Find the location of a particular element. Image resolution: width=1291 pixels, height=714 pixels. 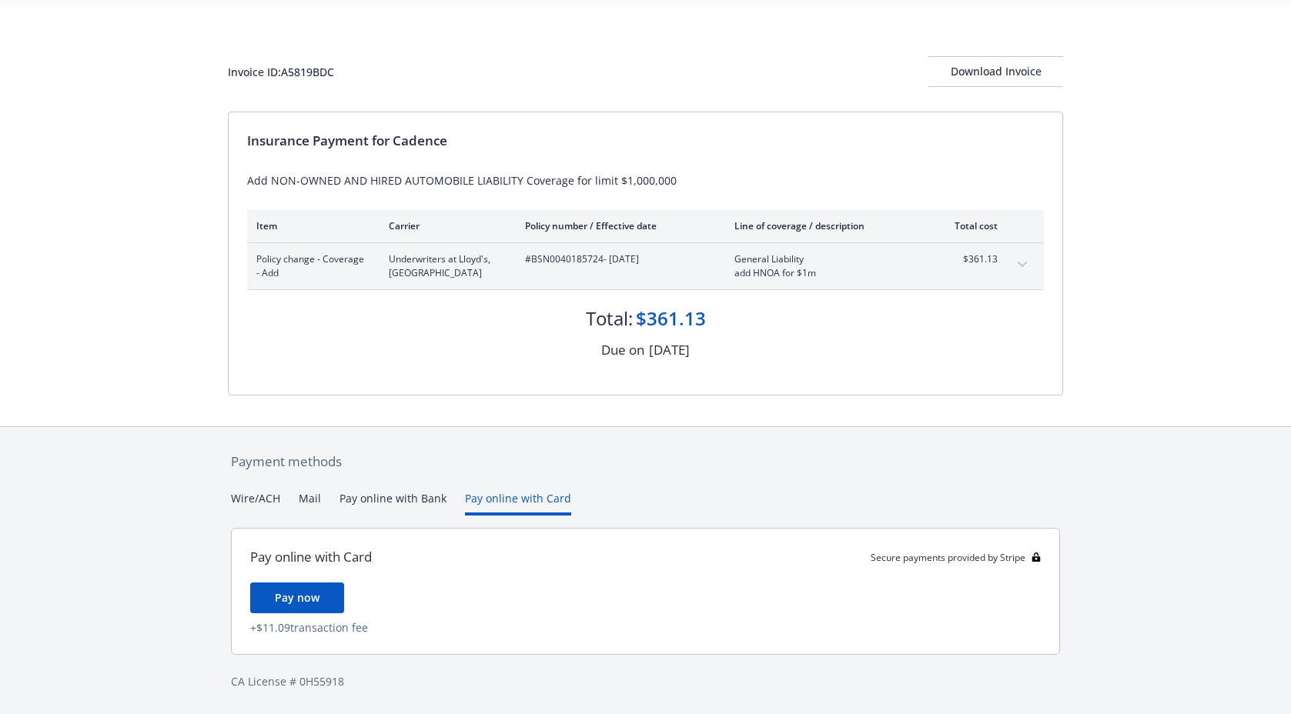

div: Add NON-OWNED AND HIRED AUTOMOBILE LIABILITY Coverage for limit $1,000,000 is located at coordinates (645, 180).